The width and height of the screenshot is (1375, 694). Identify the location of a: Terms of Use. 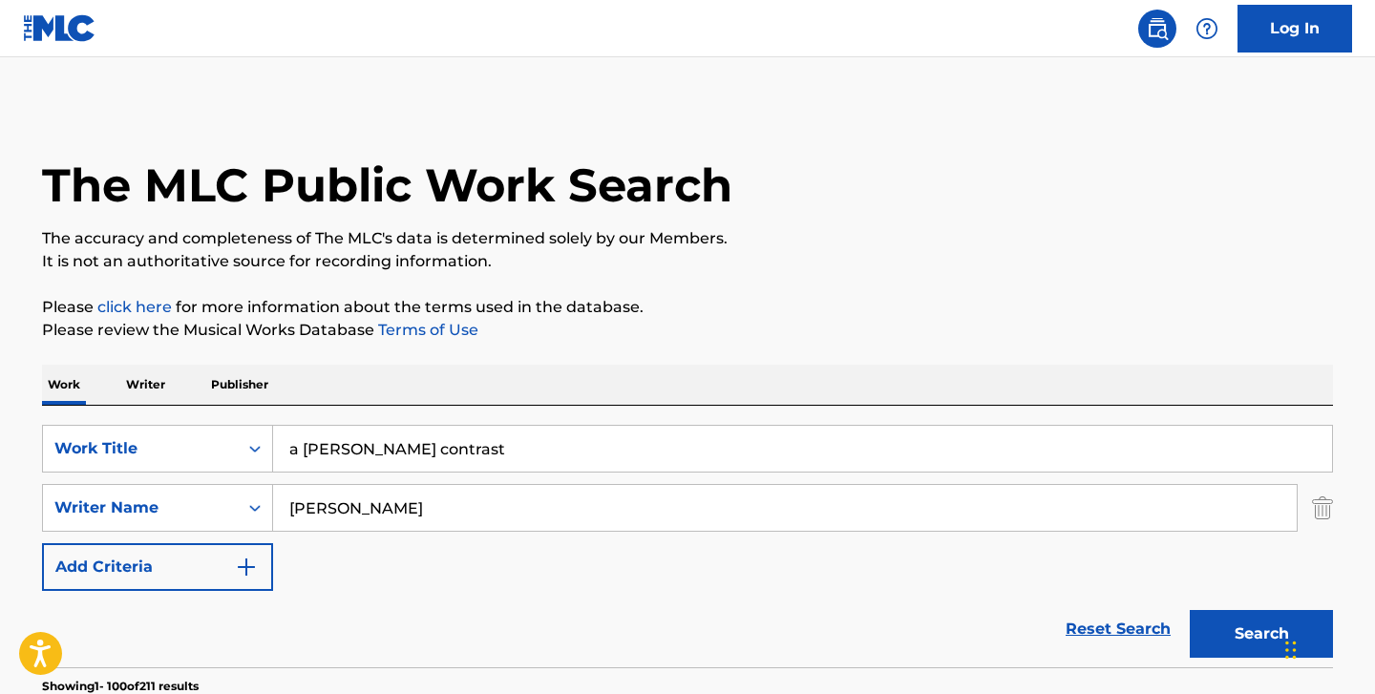
(426, 329).